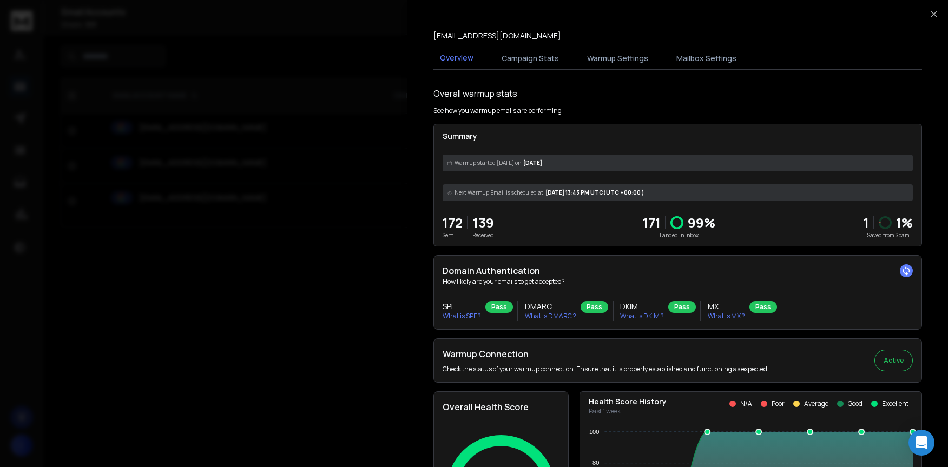 The image size is (948, 467). What do you see at coordinates (605, 354) in the screenshot?
I see `h2: Warmup Connection` at bounding box center [605, 354].